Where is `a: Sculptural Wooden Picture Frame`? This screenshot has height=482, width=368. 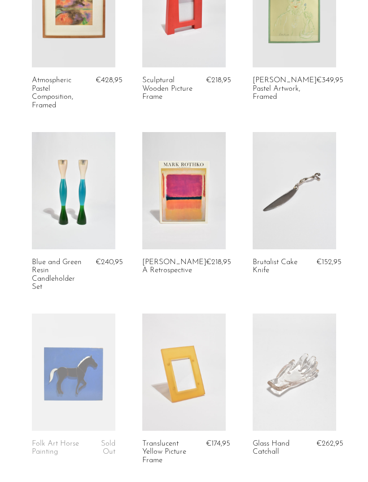
a: Sculptural Wooden Picture Frame is located at coordinates (169, 88).